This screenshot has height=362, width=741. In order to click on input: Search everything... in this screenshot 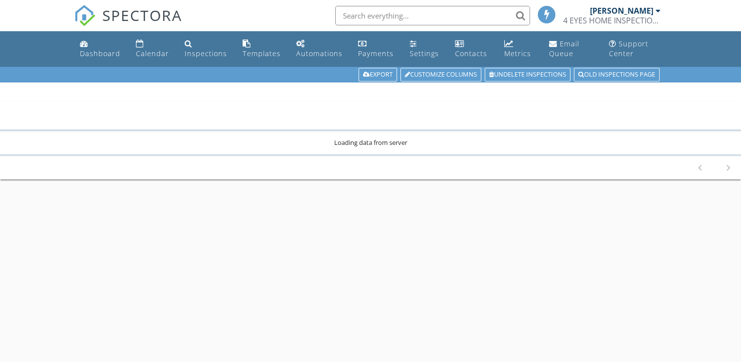, I will do `click(433, 16)`.